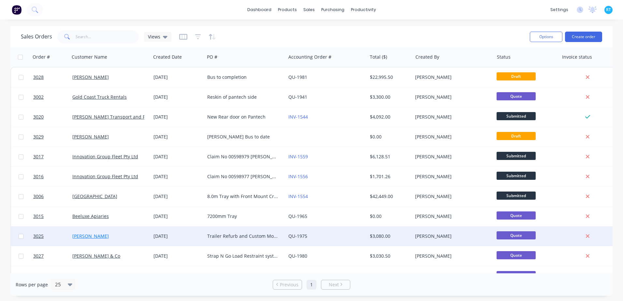  I want to click on a: 3015, so click(53, 216).